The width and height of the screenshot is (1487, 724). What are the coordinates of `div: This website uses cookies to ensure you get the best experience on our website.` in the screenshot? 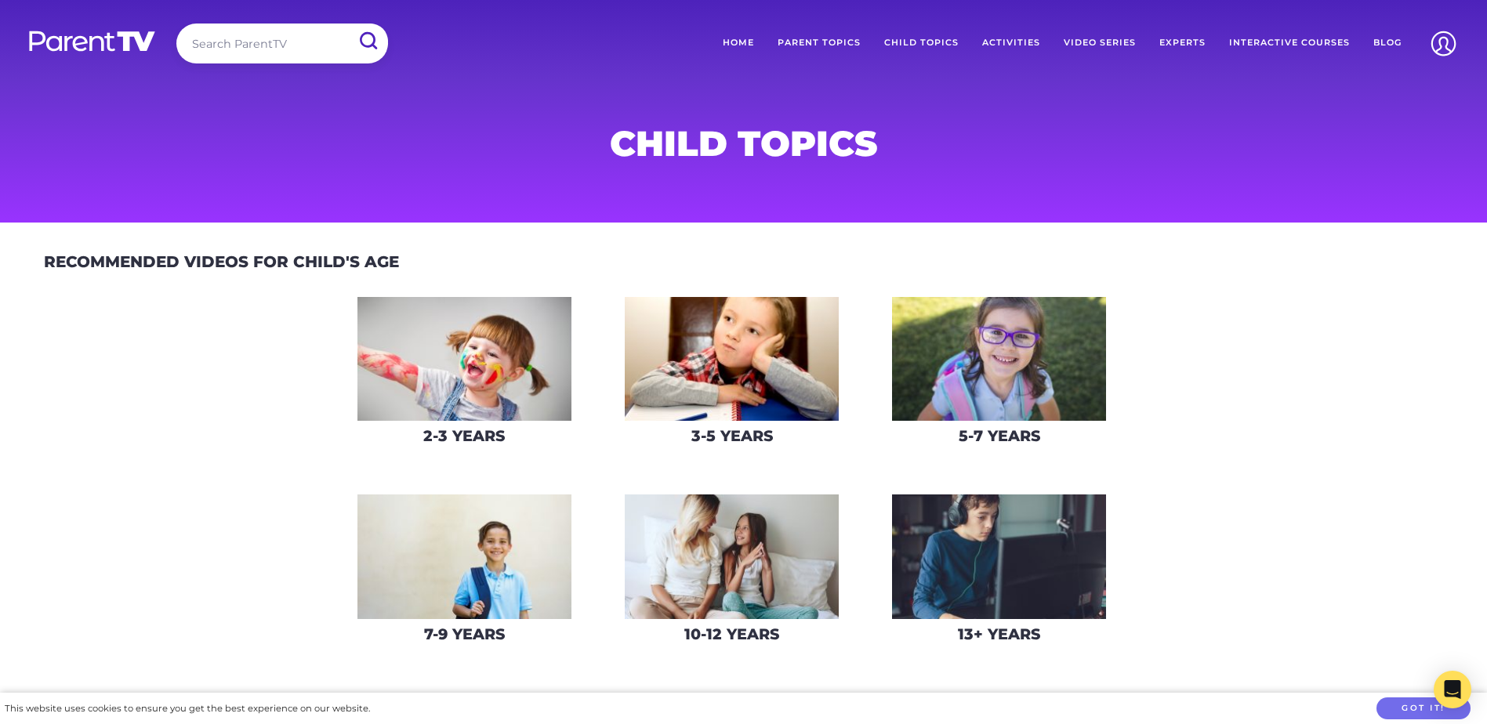 It's located at (187, 708).